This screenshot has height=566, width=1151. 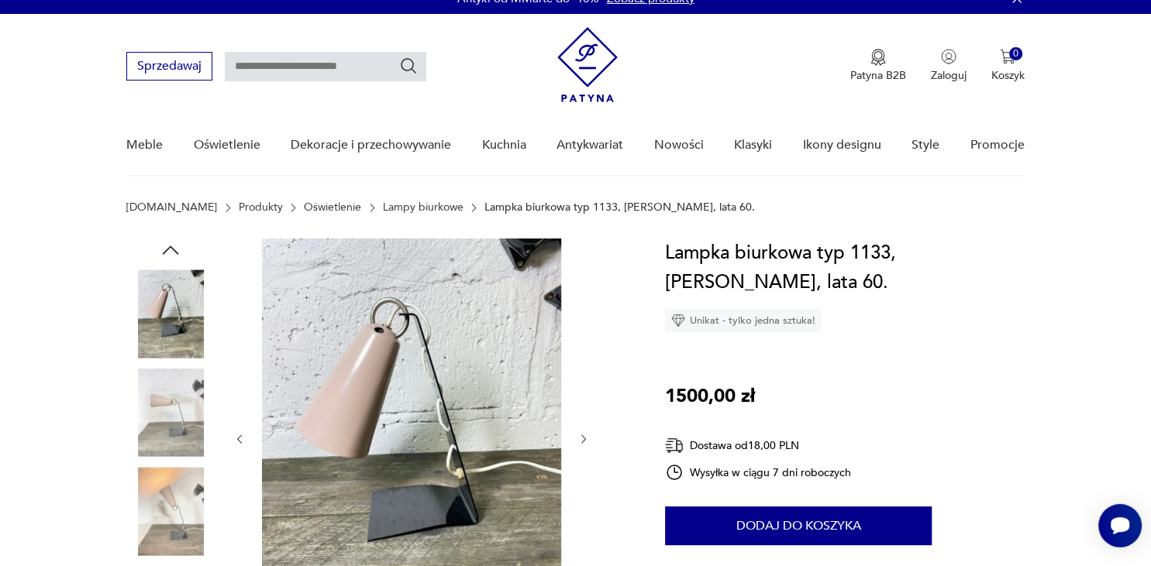 What do you see at coordinates (878, 66) in the screenshot?
I see `button: Patyna B2B` at bounding box center [878, 66].